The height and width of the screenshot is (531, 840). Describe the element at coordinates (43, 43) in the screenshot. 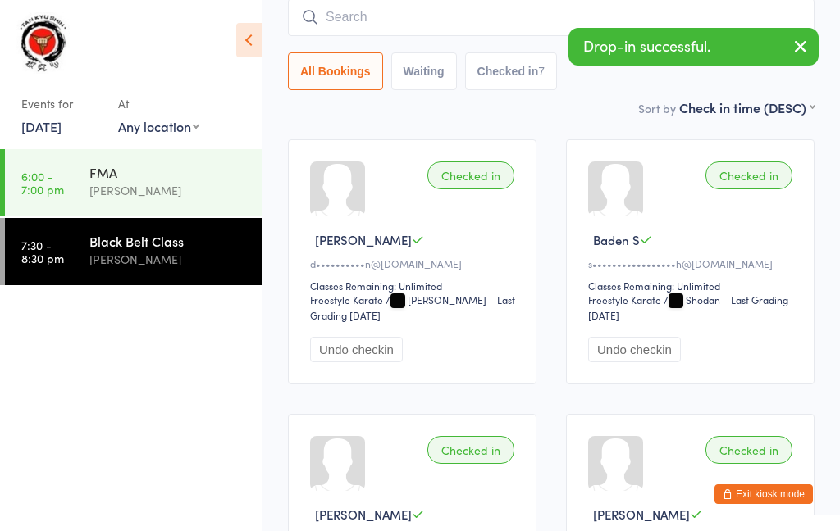

I see `img: Tan Kyu Shin Martial Arts` at that location.